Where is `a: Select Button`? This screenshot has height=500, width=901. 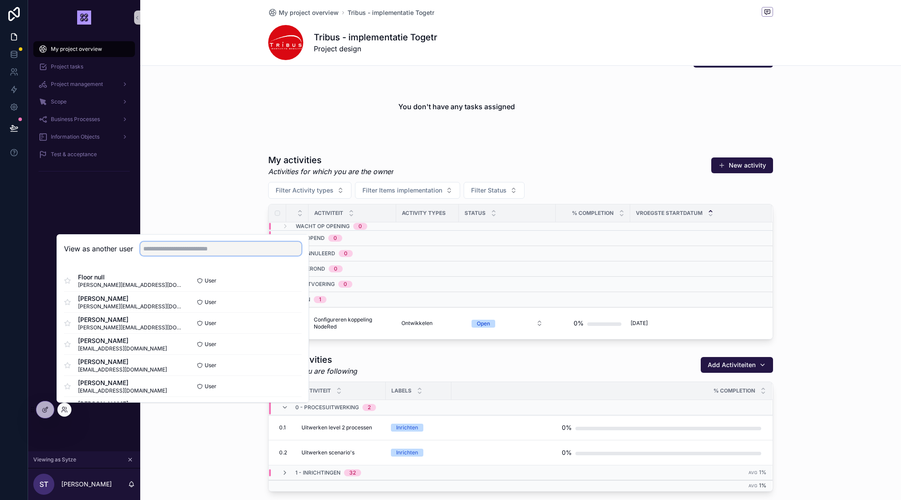 a: Select Button is located at coordinates (507, 323).